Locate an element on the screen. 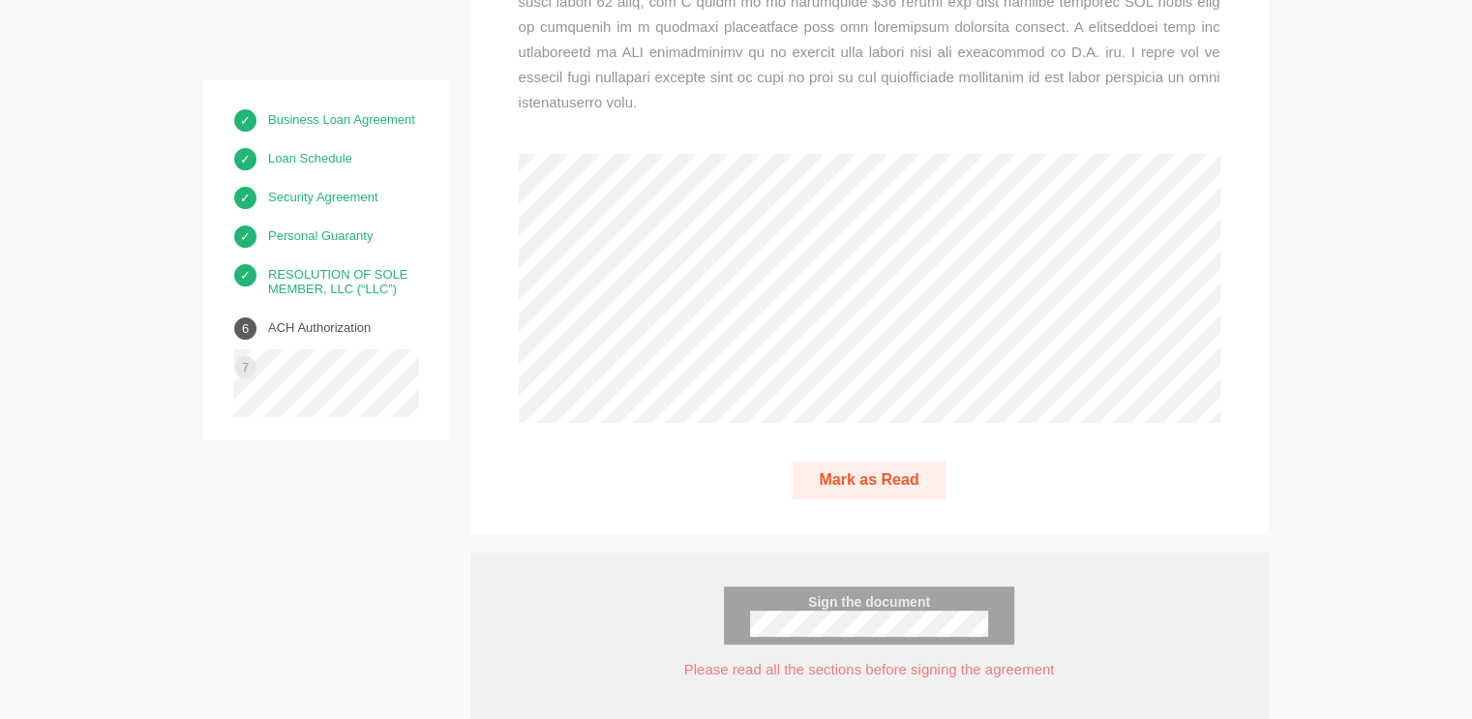 The height and width of the screenshot is (719, 1472). a: Business Loan Agreement is located at coordinates (342, 119).